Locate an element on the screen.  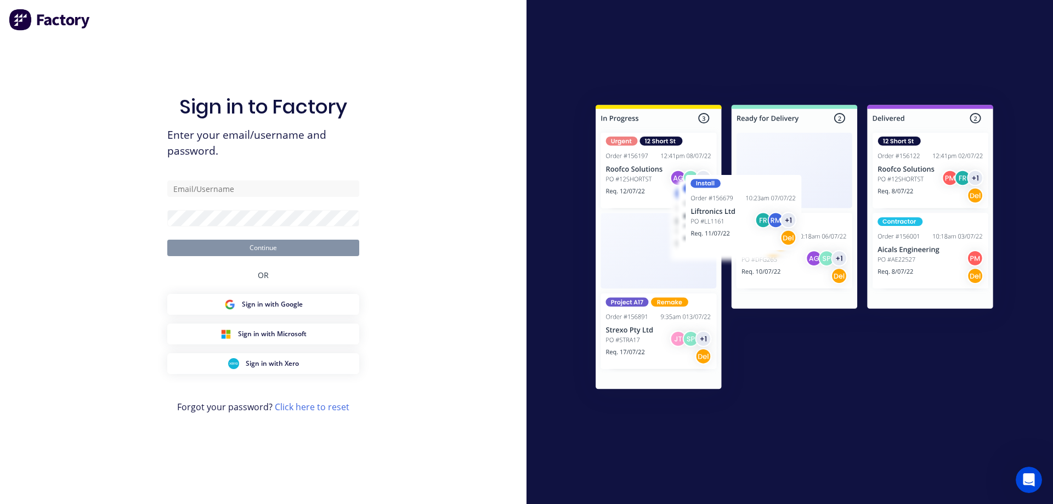
h1: Sign in to Factory is located at coordinates (263, 106).